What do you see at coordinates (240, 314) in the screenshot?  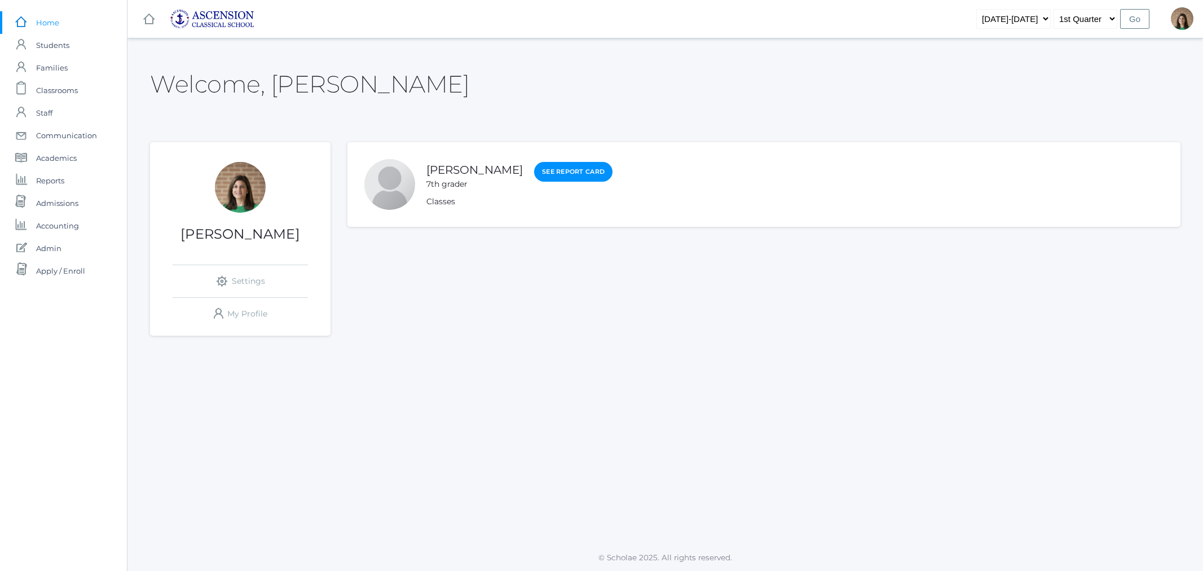 I see `a: My Profile` at bounding box center [240, 314].